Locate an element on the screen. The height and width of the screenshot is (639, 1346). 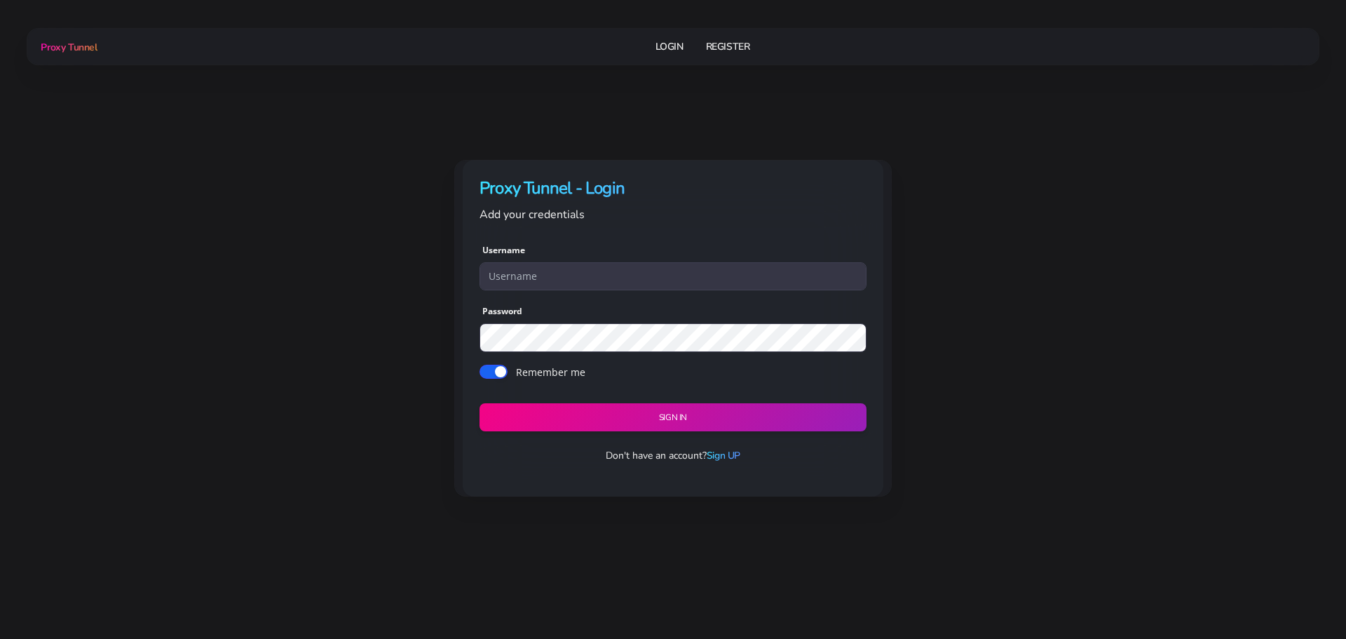
span: Proxy Tunnel is located at coordinates (69, 47).